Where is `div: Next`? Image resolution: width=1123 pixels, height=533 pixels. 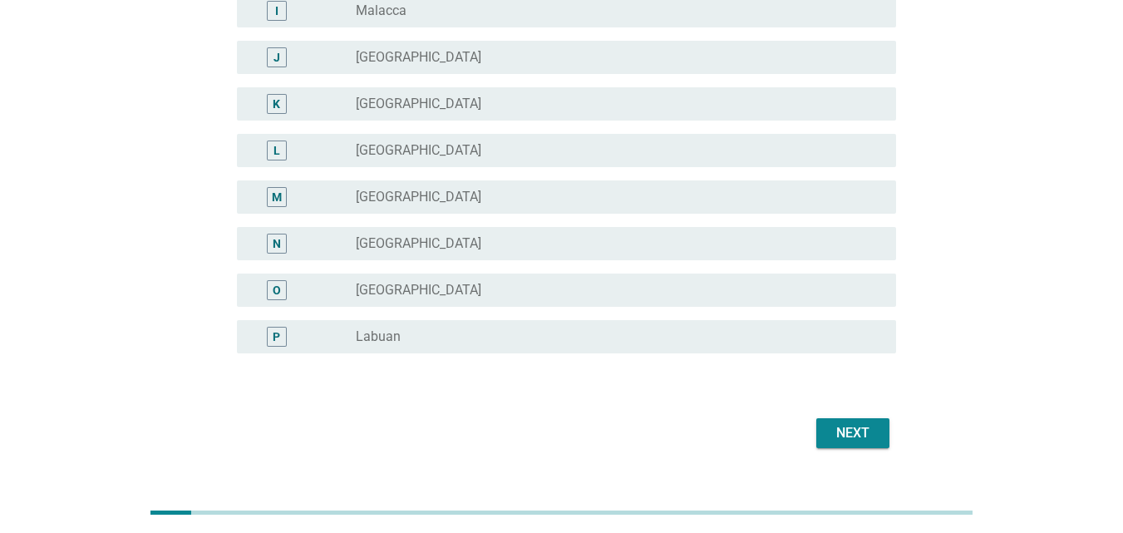 div: Next is located at coordinates (853, 433).